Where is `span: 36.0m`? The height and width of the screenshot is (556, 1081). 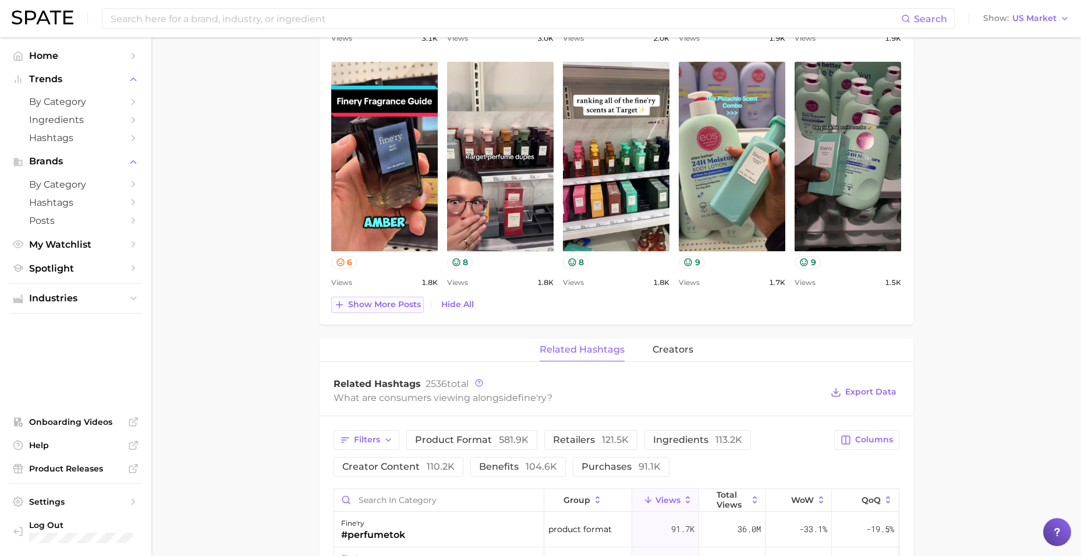 span: 36.0m is located at coordinates (749, 529).